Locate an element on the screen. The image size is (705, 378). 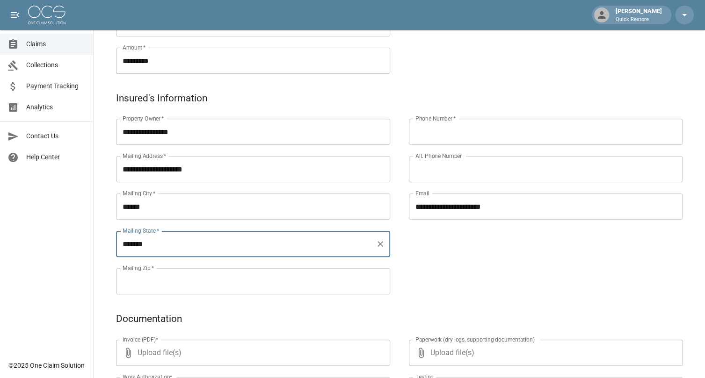
span: Claims is located at coordinates (56, 44).